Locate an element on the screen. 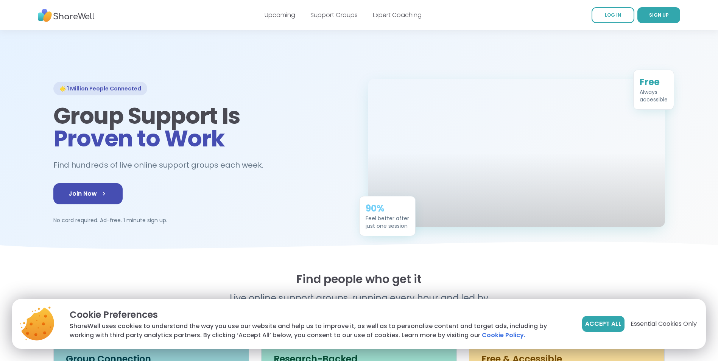  span: Proven to Work is located at coordinates (139, 139).